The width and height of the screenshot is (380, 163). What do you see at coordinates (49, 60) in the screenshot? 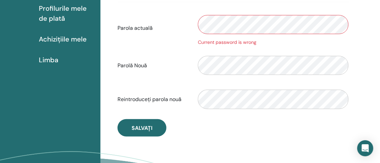
I see `span: Limba` at bounding box center [49, 60].